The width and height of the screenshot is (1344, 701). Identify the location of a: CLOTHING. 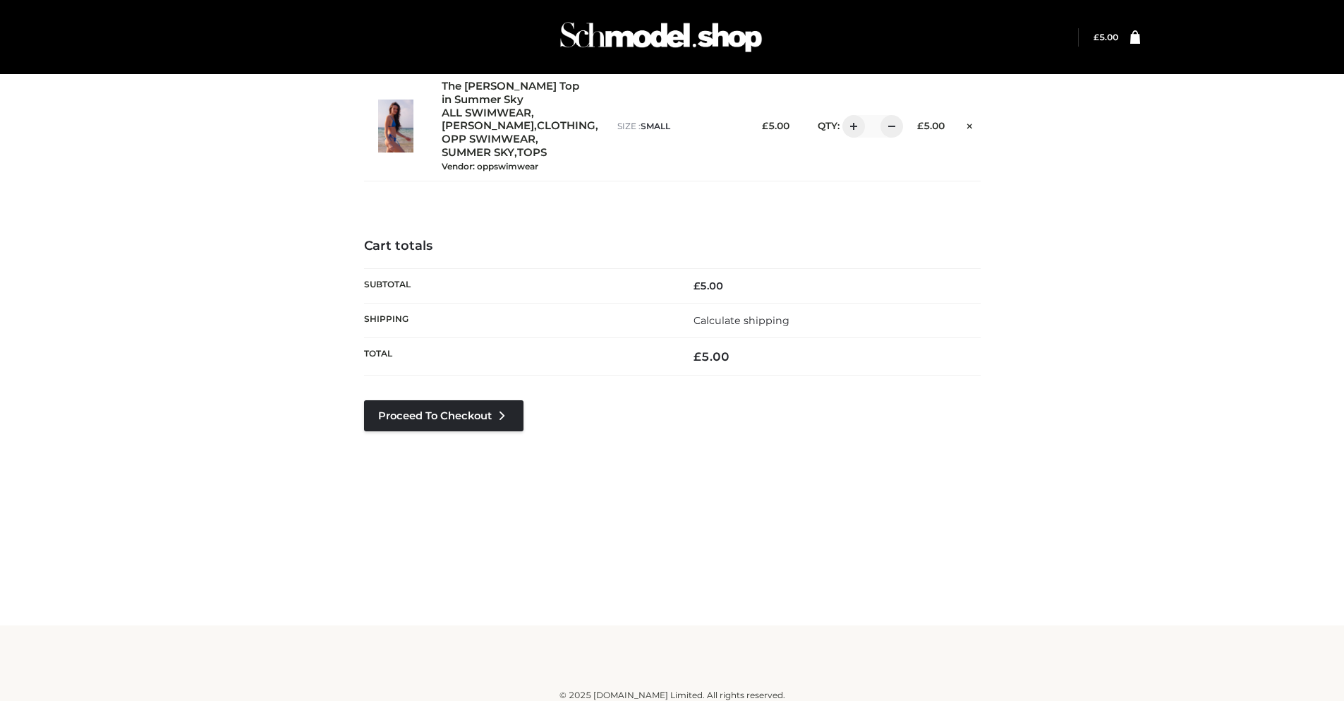
(566, 126).